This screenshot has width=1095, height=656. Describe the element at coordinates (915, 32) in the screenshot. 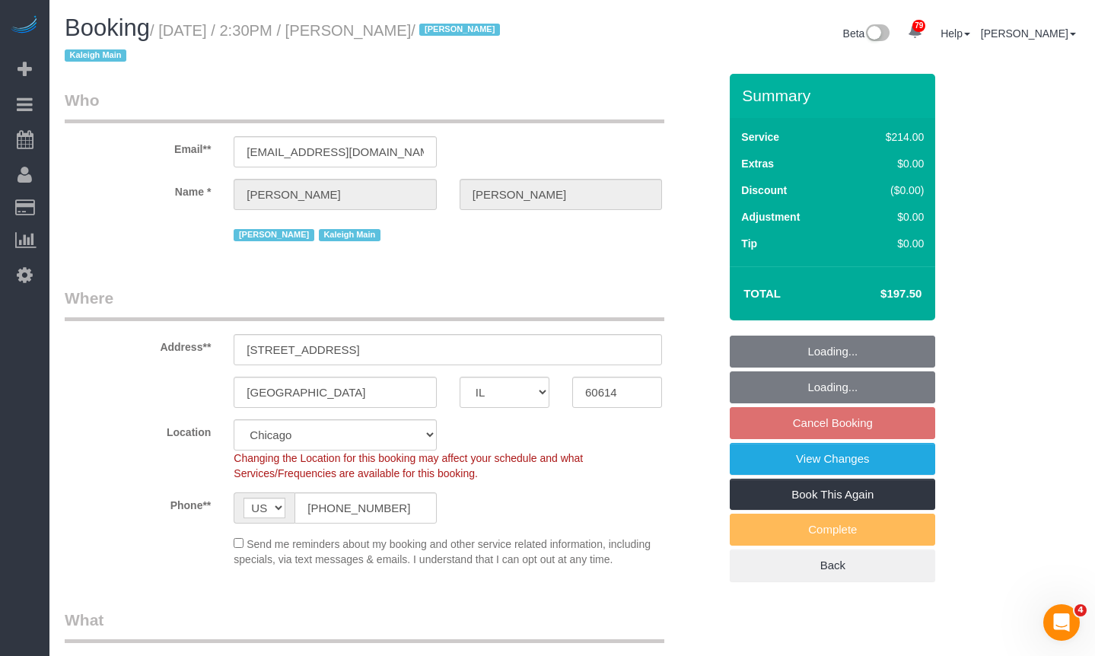

I see `a: 79` at that location.